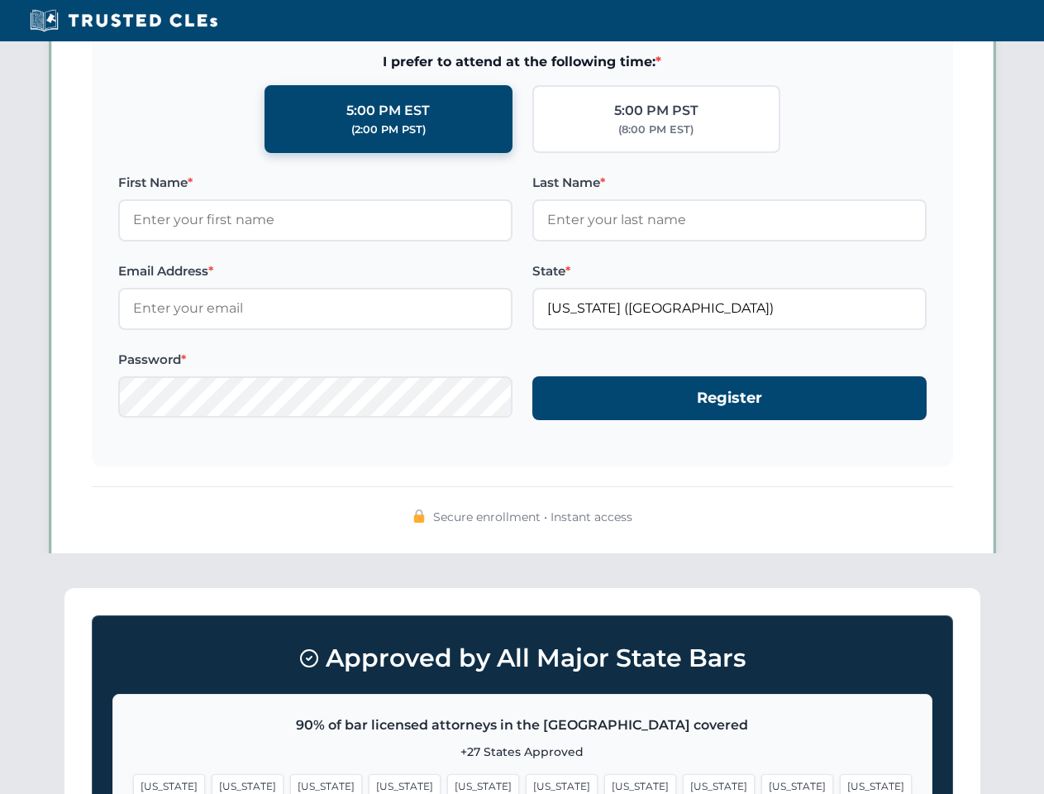 The image size is (1044, 794). Describe the element at coordinates (729, 183) in the screenshot. I see `label: Last Name` at that location.